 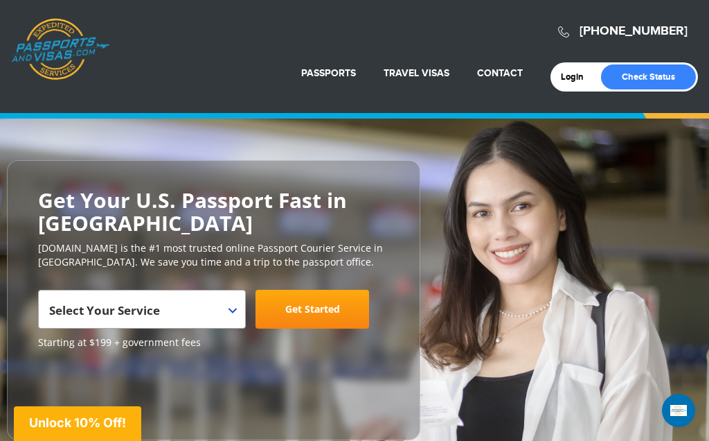 I want to click on a: Travel Visas, so click(x=416, y=73).